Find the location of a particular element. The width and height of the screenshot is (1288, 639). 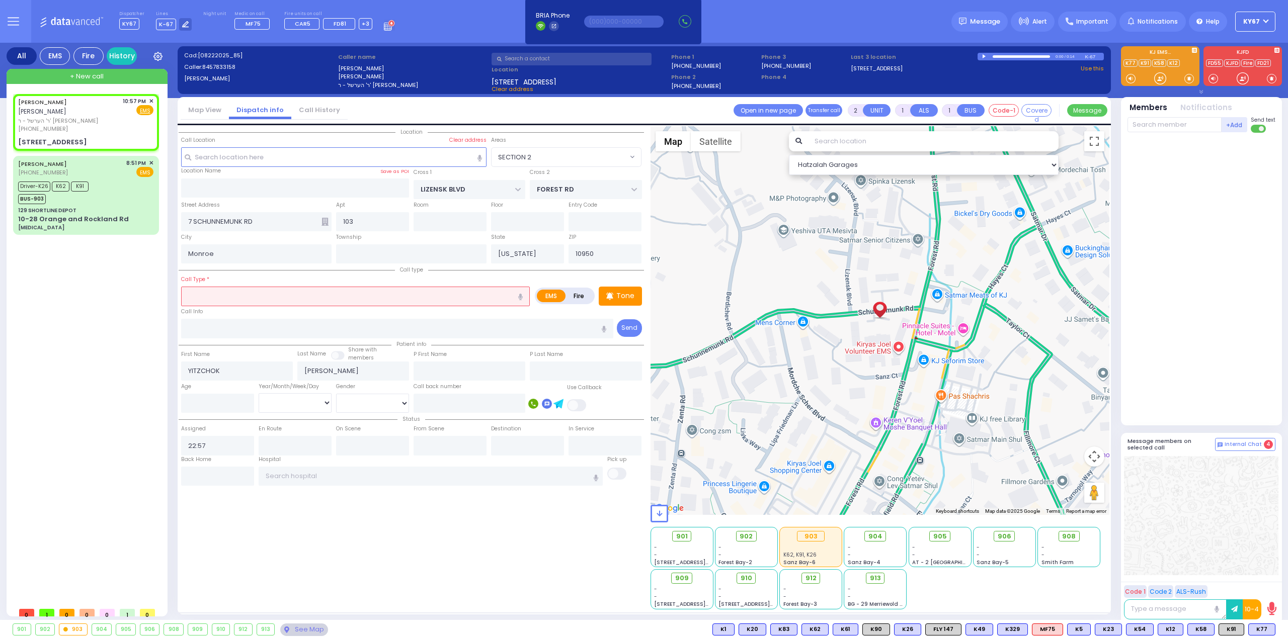

button: Show satellite imagery is located at coordinates (715, 141).